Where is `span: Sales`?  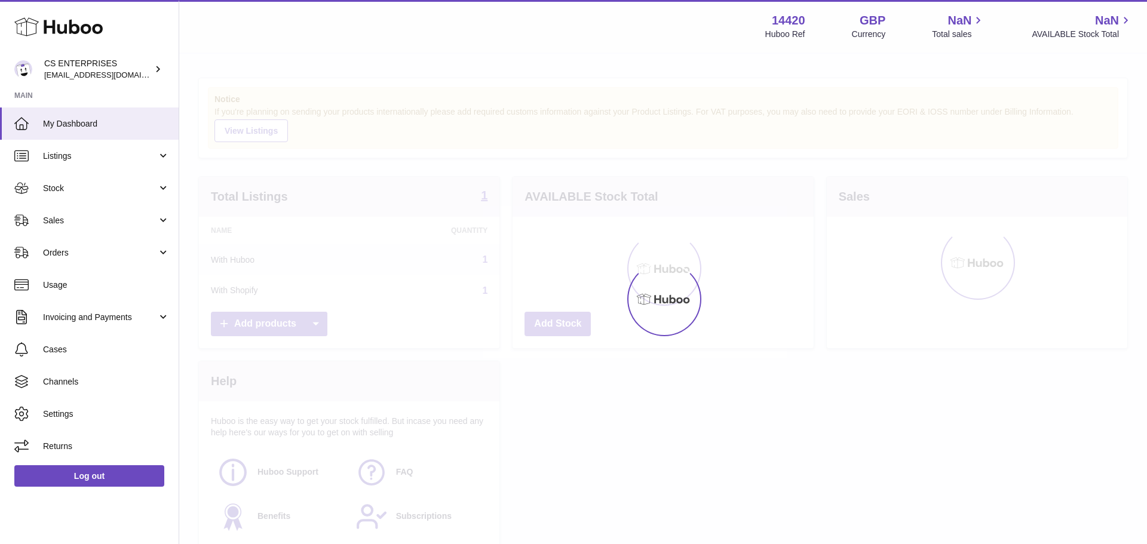
span: Sales is located at coordinates (100, 220).